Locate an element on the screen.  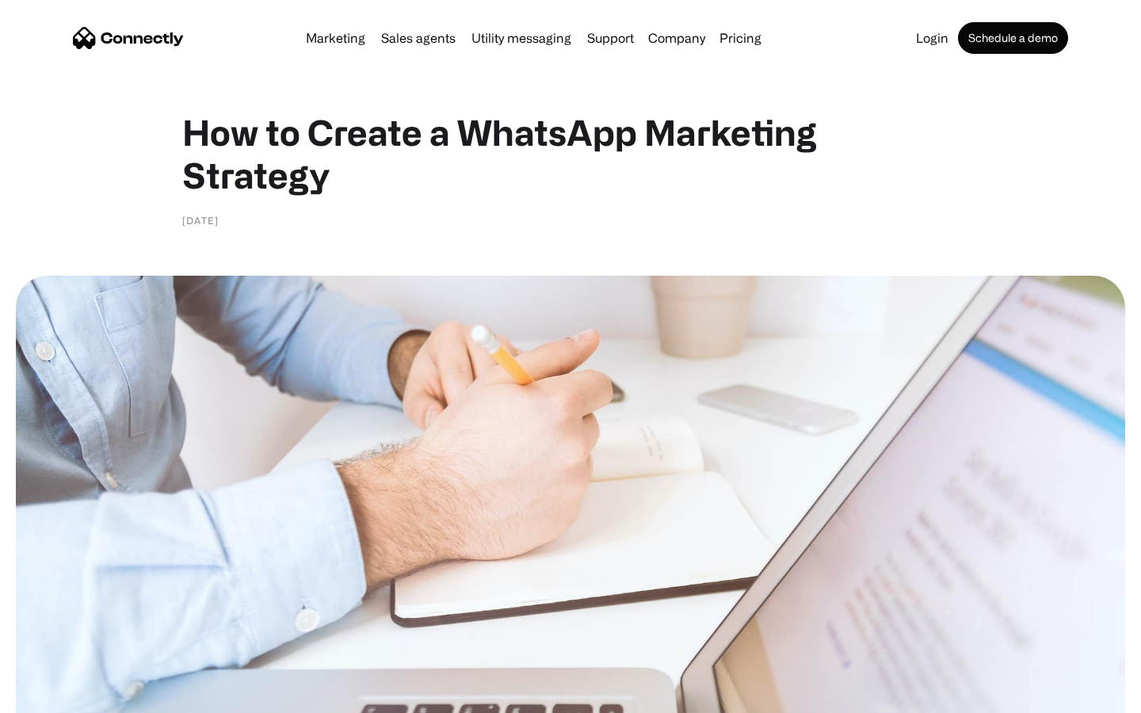
aside: Language selected: English is located at coordinates (55, 697).